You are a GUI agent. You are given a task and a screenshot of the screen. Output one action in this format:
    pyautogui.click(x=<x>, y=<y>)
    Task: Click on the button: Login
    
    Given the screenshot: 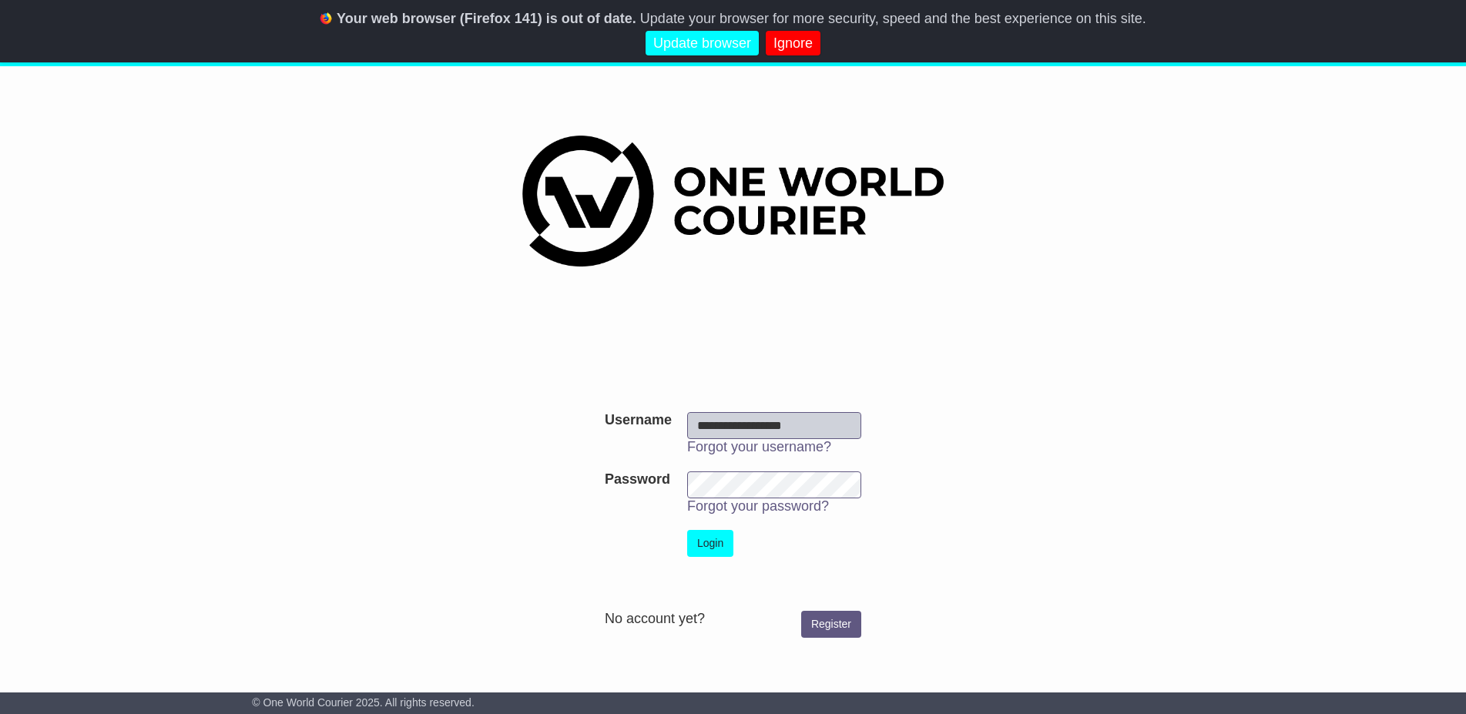 What is the action you would take?
    pyautogui.click(x=710, y=543)
    